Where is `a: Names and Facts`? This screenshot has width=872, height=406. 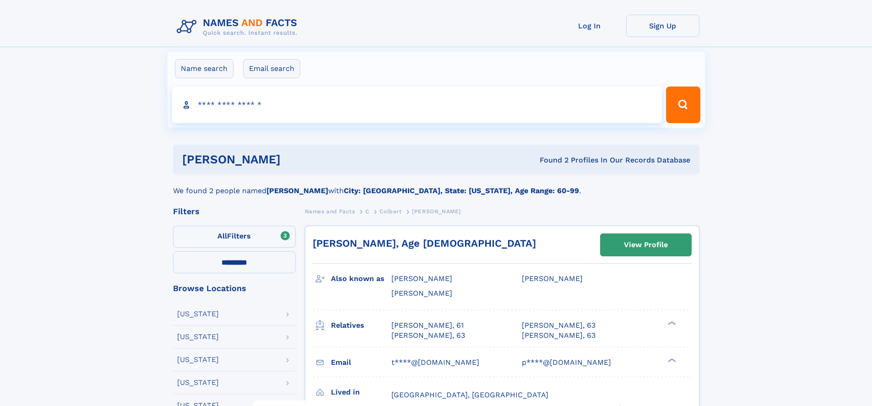 a: Names and Facts is located at coordinates (330, 211).